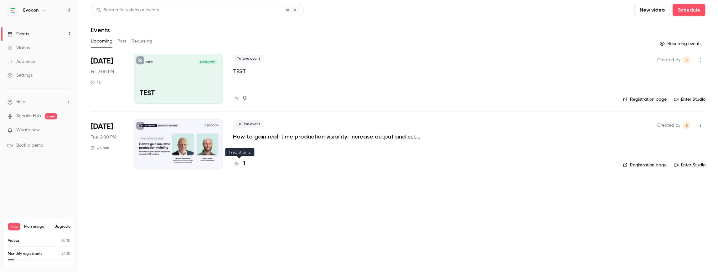  Describe the element at coordinates (107, 144) in the screenshot. I see `div: Sep 23 Tue, 2:00 PM (Europe/Tallinn)` at that location.